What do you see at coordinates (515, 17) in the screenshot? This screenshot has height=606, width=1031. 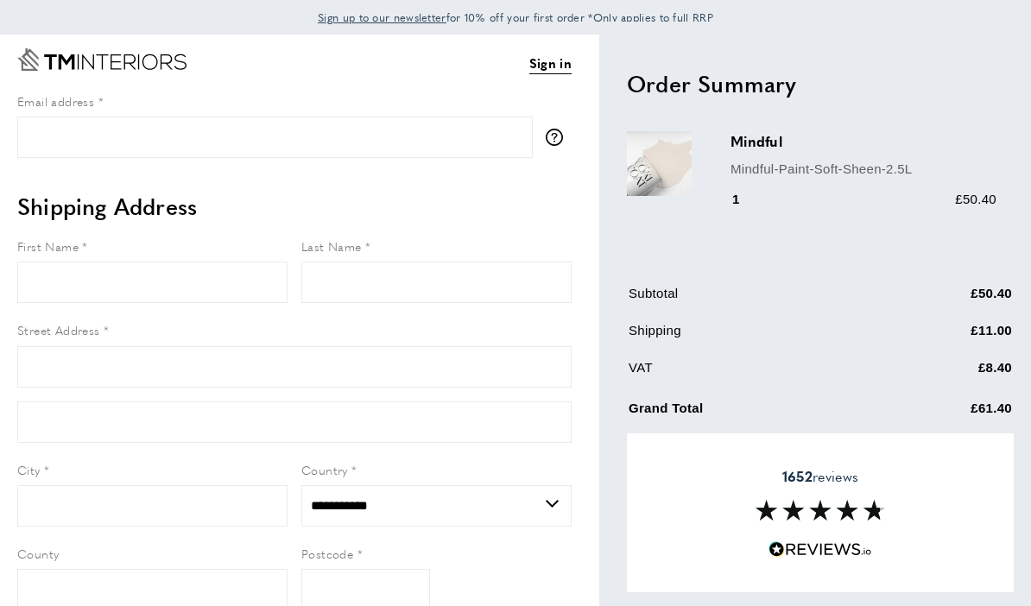 I see `span: for 10% off your first order *Only applies to full RRP` at bounding box center [515, 17].